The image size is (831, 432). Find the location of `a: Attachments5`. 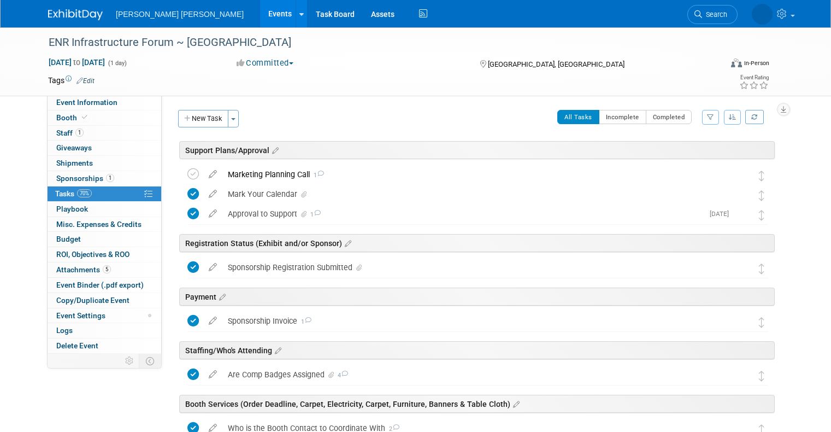

a: Attachments5 is located at coordinates (104, 269).